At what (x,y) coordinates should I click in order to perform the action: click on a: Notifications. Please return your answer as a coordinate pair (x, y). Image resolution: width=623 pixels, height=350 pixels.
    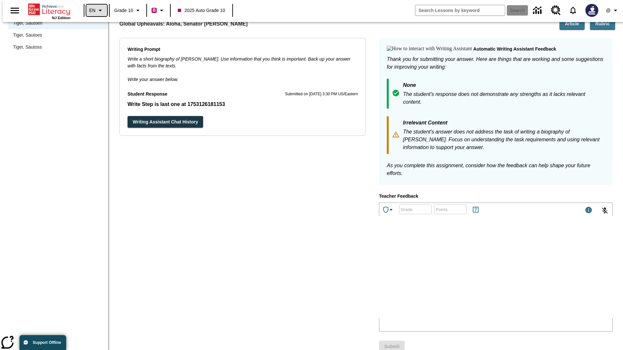
    Looking at the image, I should click on (573, 10).